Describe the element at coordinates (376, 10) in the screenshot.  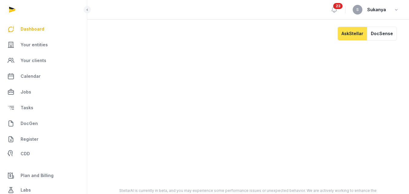
I see `span: Sukanya` at that location.